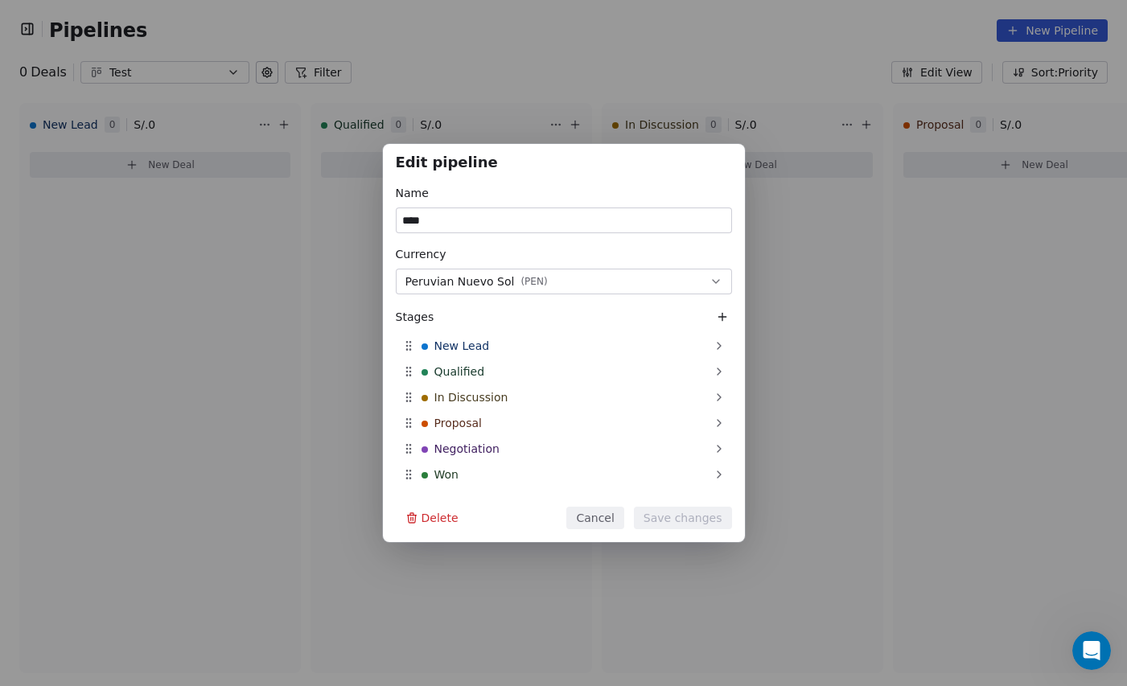 This screenshot has height=686, width=1127. Describe the element at coordinates (683, 518) in the screenshot. I see `button: Save changes` at that location.